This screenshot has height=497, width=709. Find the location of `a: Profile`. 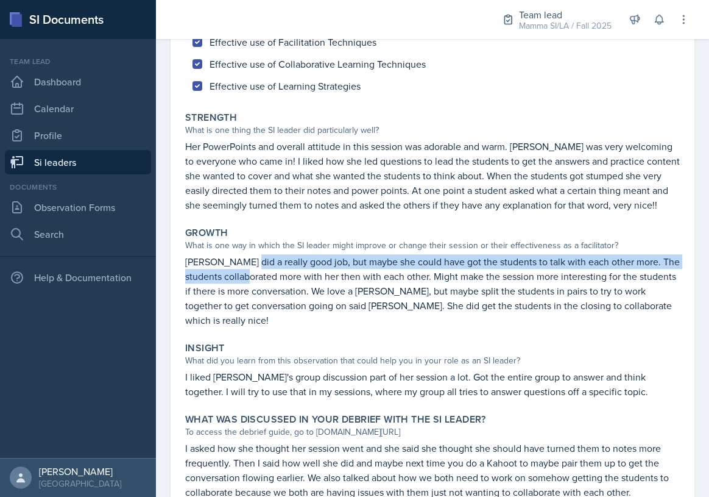

a: Profile is located at coordinates (78, 135).